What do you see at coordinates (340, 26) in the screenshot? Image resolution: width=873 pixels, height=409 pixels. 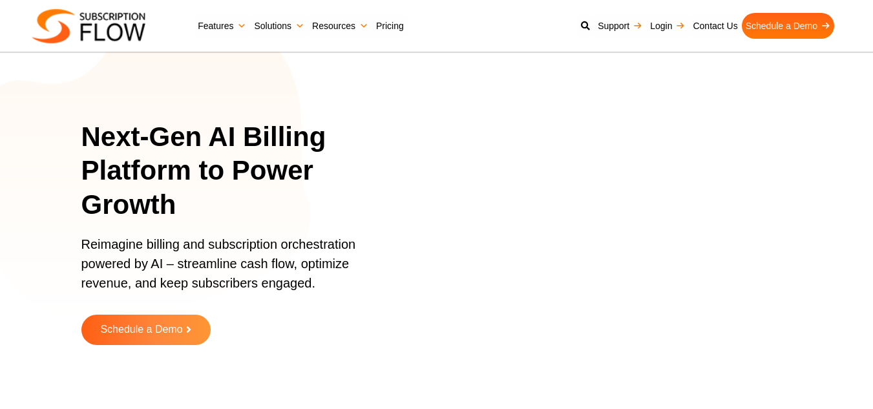 I see `a: Resources` at bounding box center [340, 26].